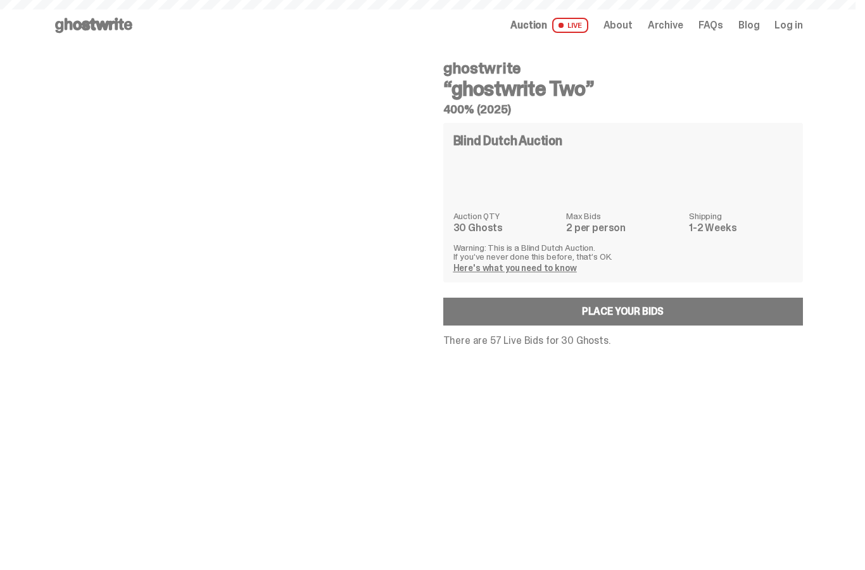 The width and height of the screenshot is (865, 570). What do you see at coordinates (515, 268) in the screenshot?
I see `a: Here's what you need to know` at bounding box center [515, 268].